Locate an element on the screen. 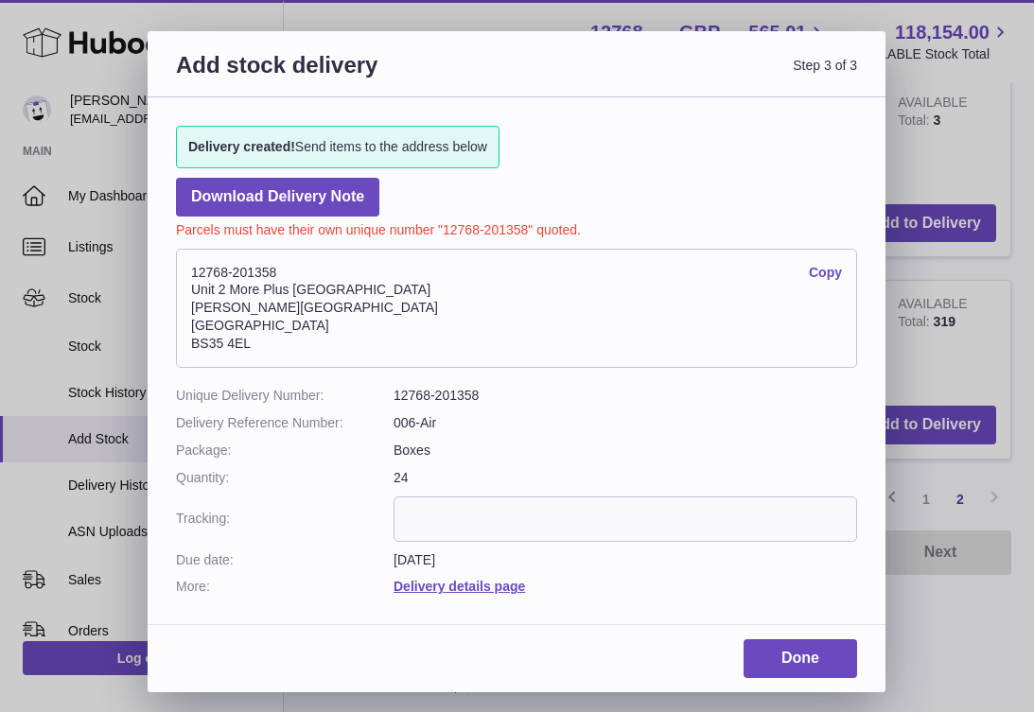 The image size is (1034, 712). a: Done is located at coordinates (800, 659).